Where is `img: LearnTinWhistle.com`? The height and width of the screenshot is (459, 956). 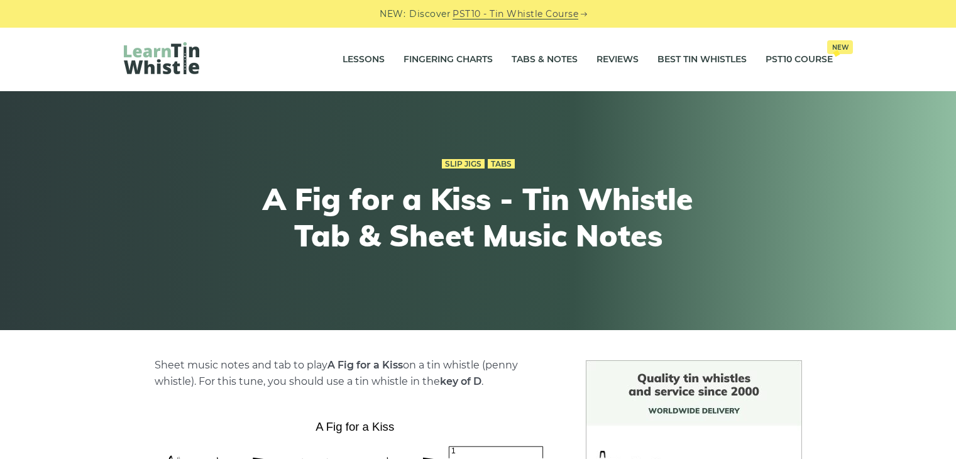 img: LearnTinWhistle.com is located at coordinates (162, 58).